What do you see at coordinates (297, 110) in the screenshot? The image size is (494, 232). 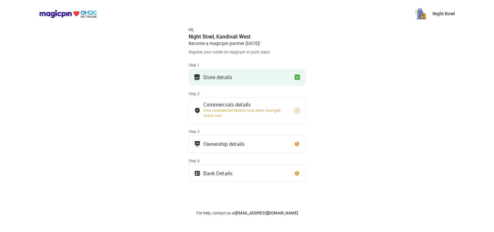 I see `img: refresh_circle.10b5a287.svg` at bounding box center [297, 110].